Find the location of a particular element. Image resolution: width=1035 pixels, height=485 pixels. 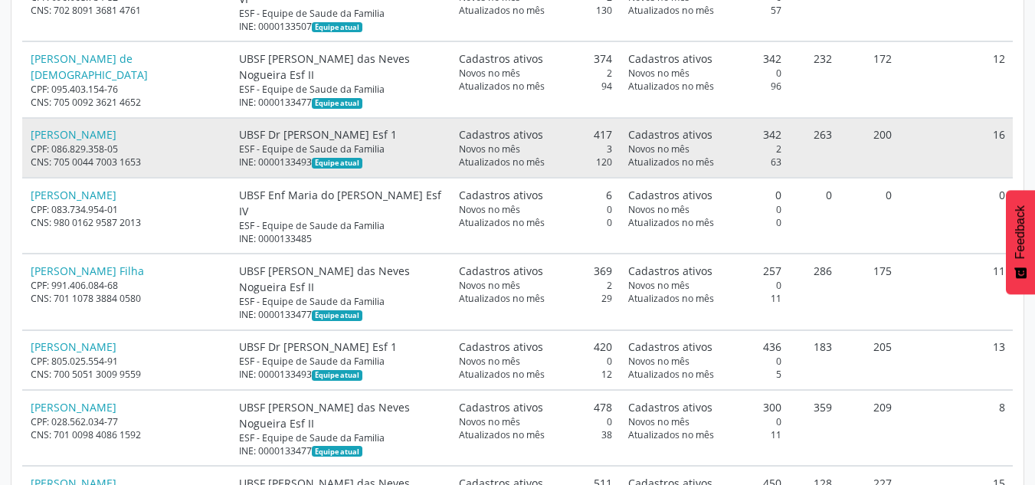

div: CNS: 700 5051 3009 9559 is located at coordinates (127, 374).